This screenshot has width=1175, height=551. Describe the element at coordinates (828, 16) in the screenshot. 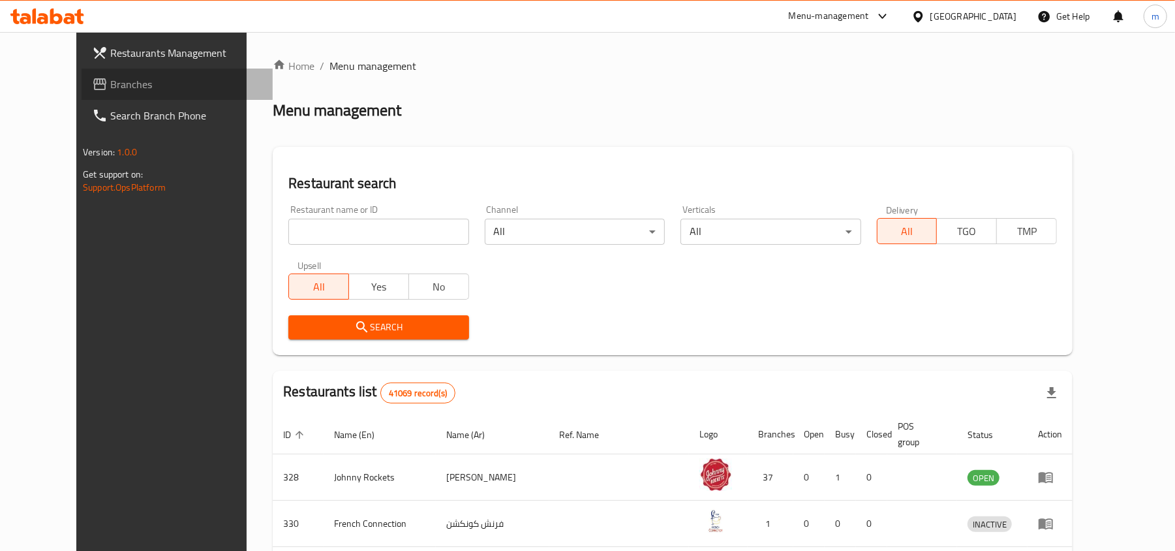

I see `div: Menu-management` at that location.